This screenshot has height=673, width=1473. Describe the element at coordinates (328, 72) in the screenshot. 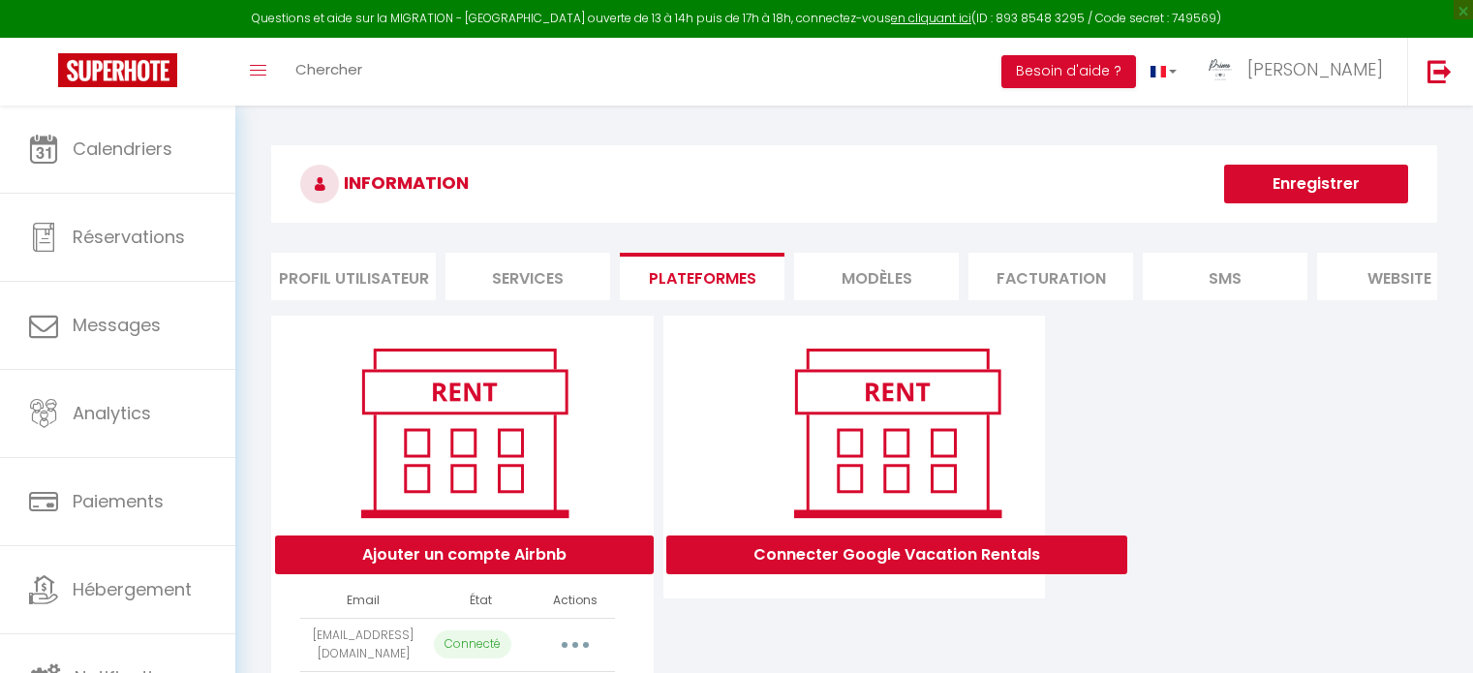

I see `a: Chercher` at that location.